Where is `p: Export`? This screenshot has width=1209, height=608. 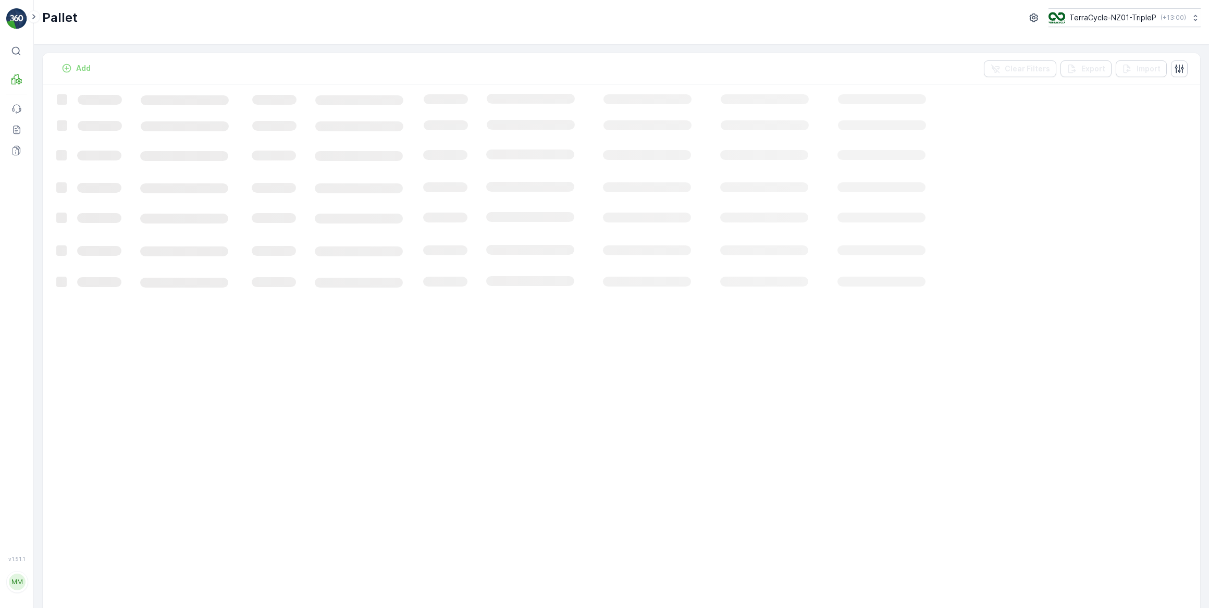 p: Export is located at coordinates (1093, 69).